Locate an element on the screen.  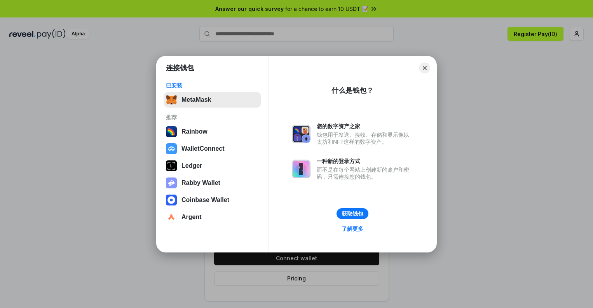
div: 了解更多 is located at coordinates (352, 229).